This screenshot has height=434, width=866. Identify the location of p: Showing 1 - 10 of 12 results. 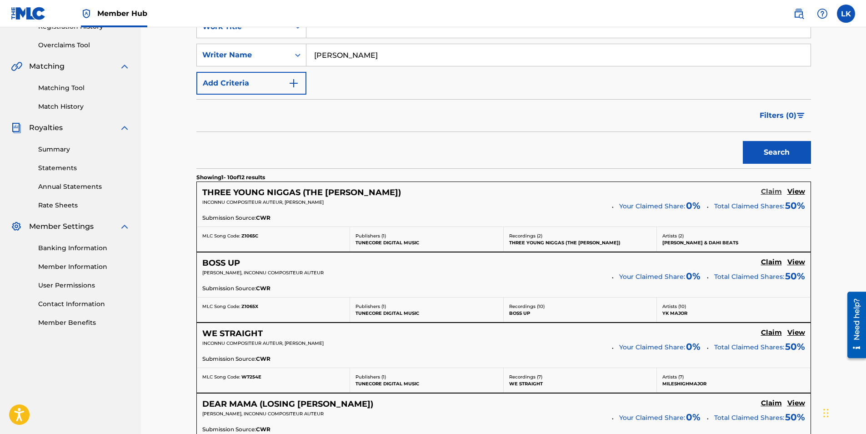
(230, 177).